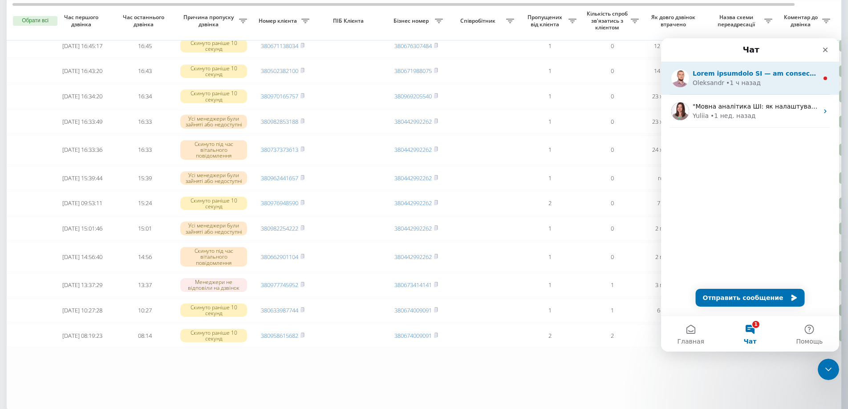 This screenshot has width=848, height=409. I want to click on a: 380976948590, so click(279, 203).